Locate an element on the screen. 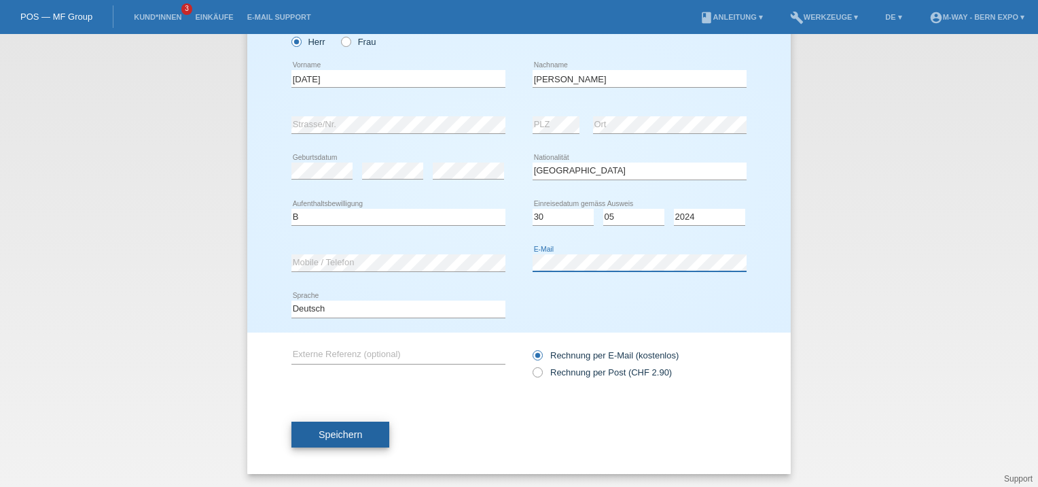 The image size is (1038, 487). button: Speichern is located at coordinates (340, 434).